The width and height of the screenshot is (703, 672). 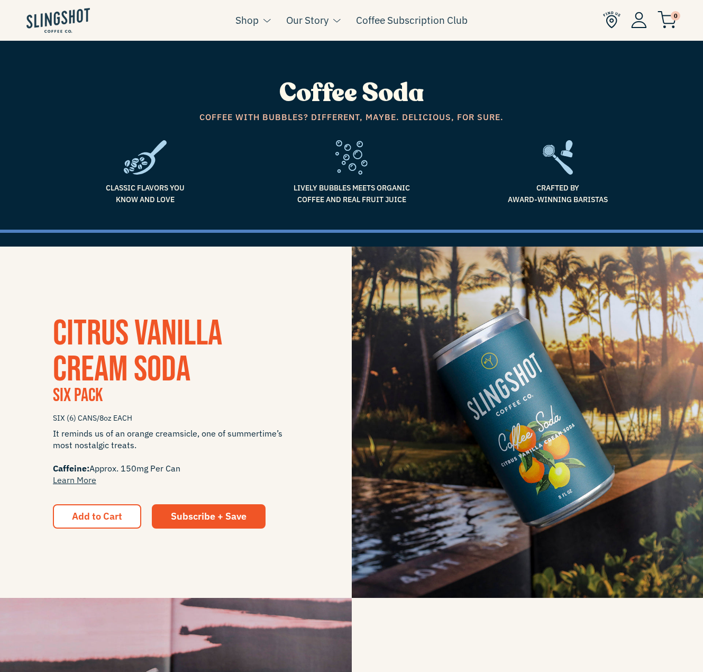 I want to click on a: Learn More, so click(x=75, y=480).